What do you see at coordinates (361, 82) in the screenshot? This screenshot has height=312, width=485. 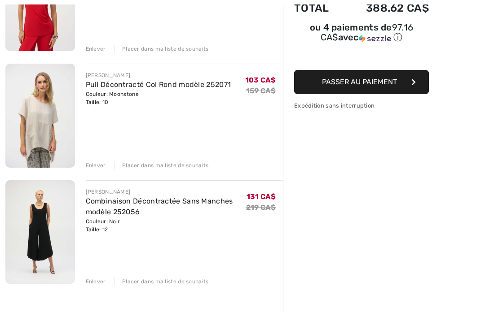 I see `button: Passer au paiement` at bounding box center [361, 82].